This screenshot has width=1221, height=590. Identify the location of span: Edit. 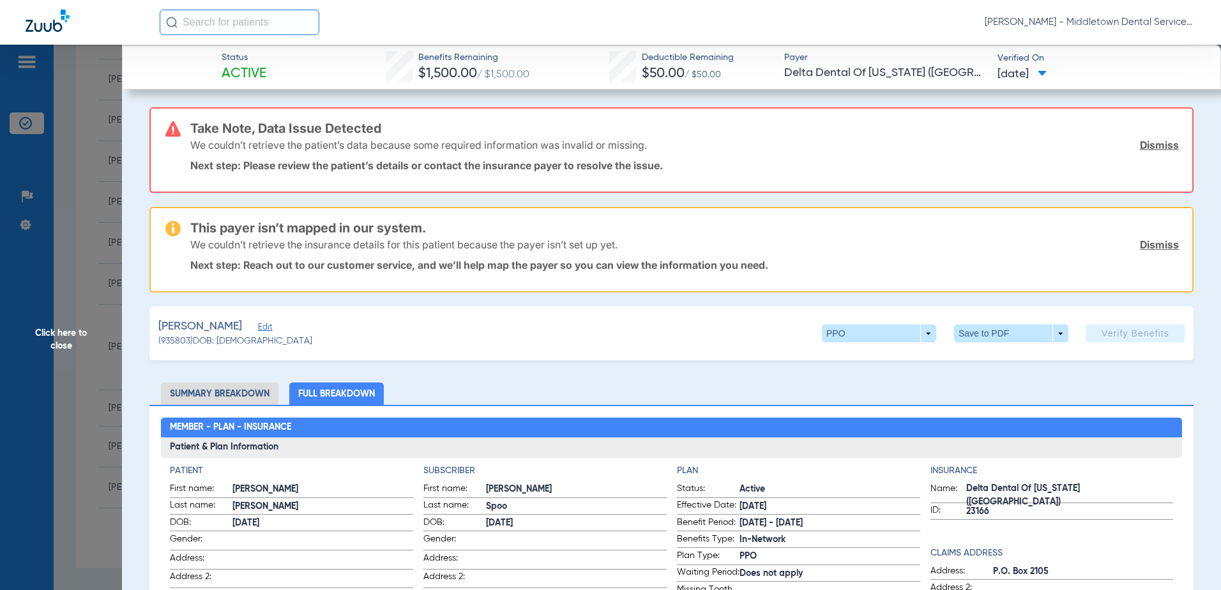
(264, 328).